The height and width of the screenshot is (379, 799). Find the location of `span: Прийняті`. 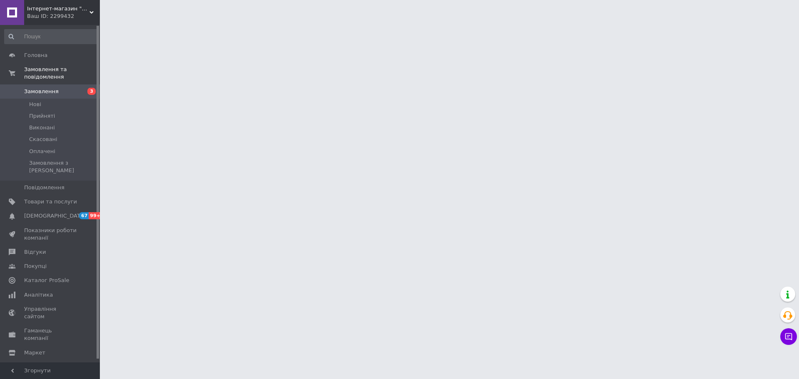

span: Прийняті is located at coordinates (42, 116).